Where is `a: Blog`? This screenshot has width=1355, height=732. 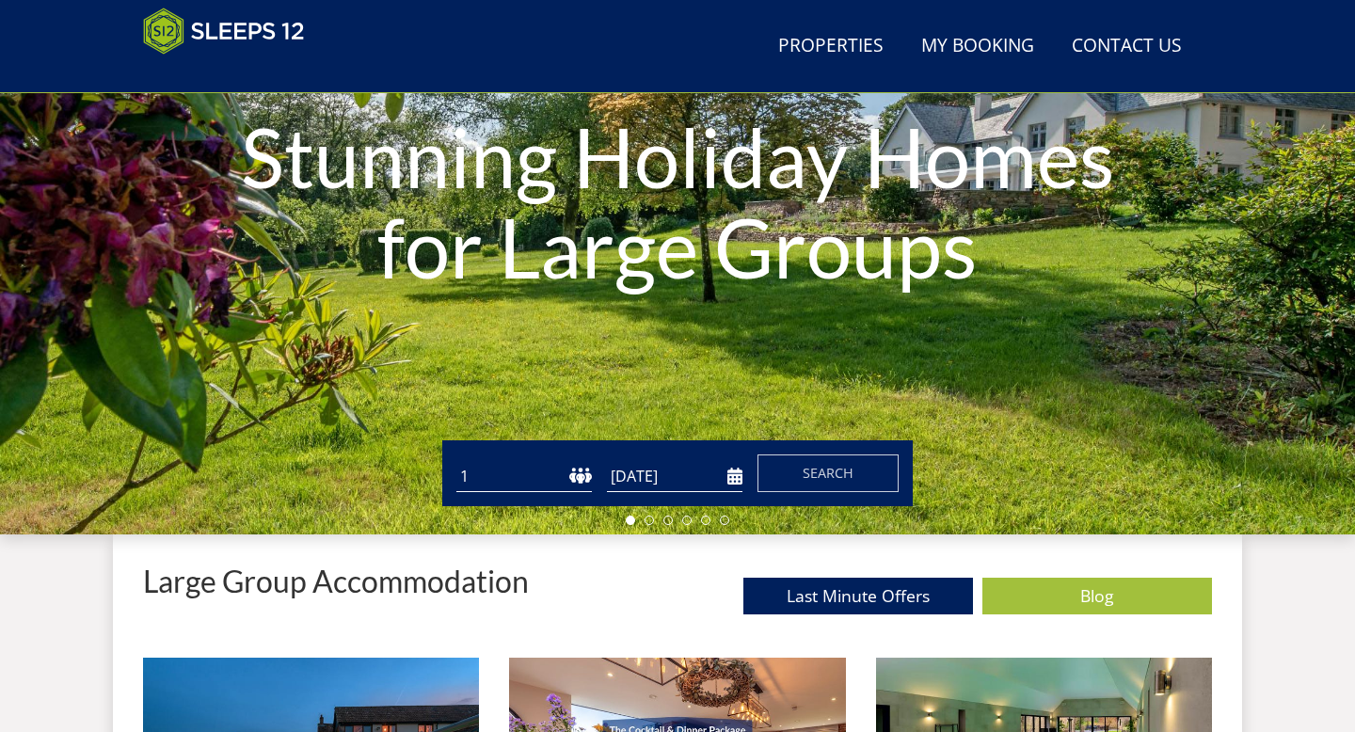 a: Blog is located at coordinates (1098, 596).